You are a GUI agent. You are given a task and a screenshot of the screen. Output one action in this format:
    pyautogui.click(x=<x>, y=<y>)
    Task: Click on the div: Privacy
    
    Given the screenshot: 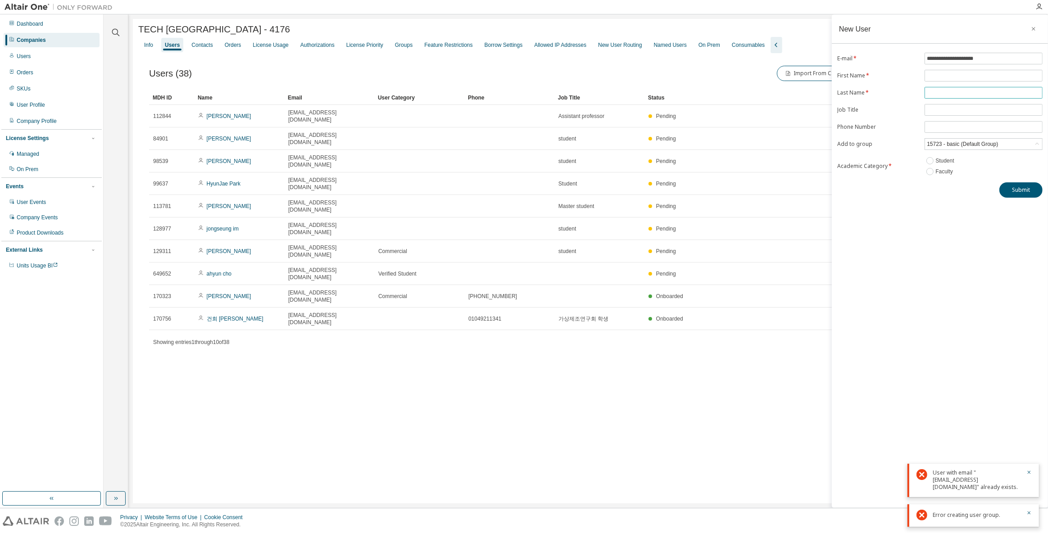 What is the action you would take?
    pyautogui.click(x=132, y=517)
    